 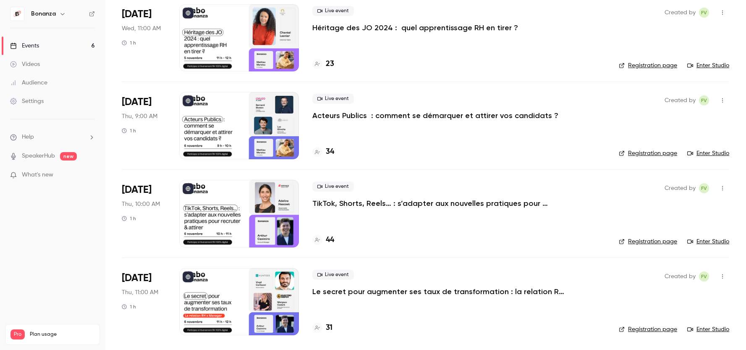 I want to click on div: Nov 5 Wed, 11:00 AM (Europe/Paris), so click(x=144, y=38).